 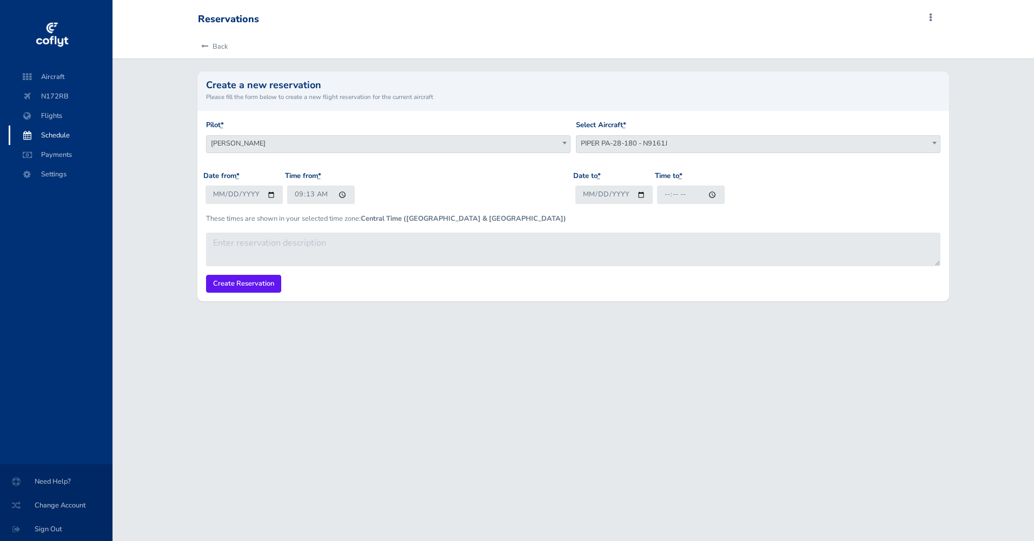 I want to click on label: Date from, so click(x=221, y=176).